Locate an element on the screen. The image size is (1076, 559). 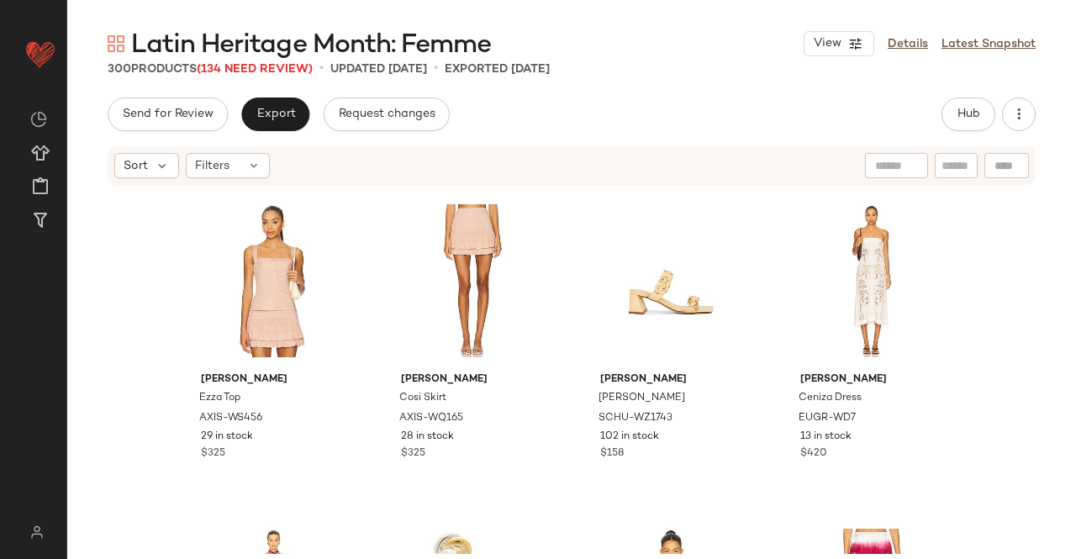
button: Send for Review is located at coordinates (167, 114).